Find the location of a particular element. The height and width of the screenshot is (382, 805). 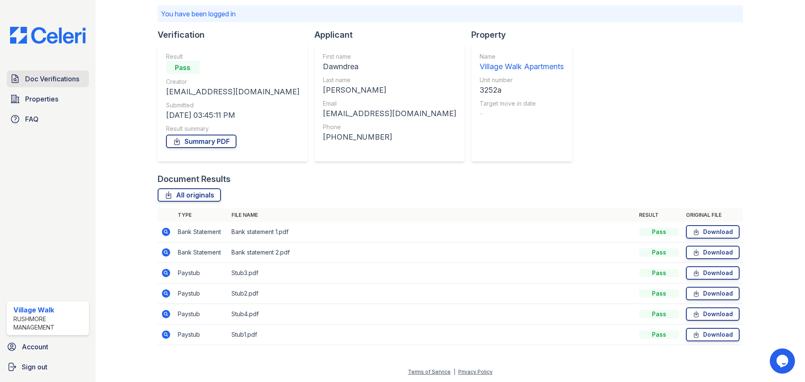

span: Account is located at coordinates (35, 347).